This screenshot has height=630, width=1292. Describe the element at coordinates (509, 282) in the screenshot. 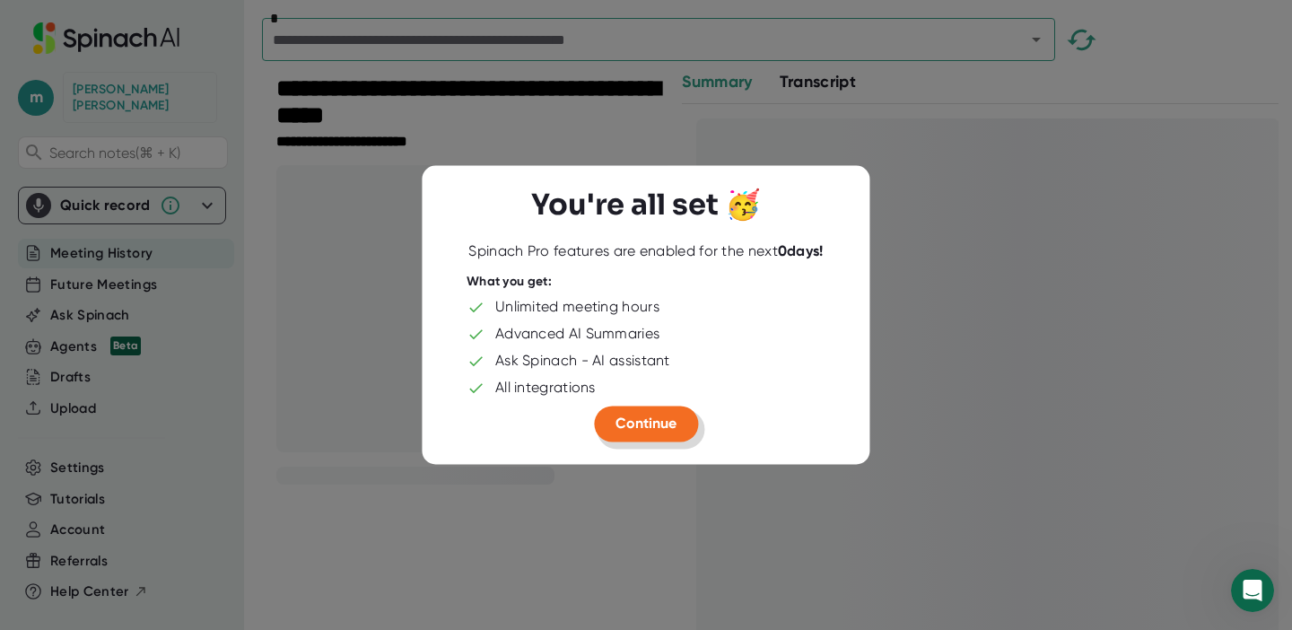

I see `div: What you get:` at that location.